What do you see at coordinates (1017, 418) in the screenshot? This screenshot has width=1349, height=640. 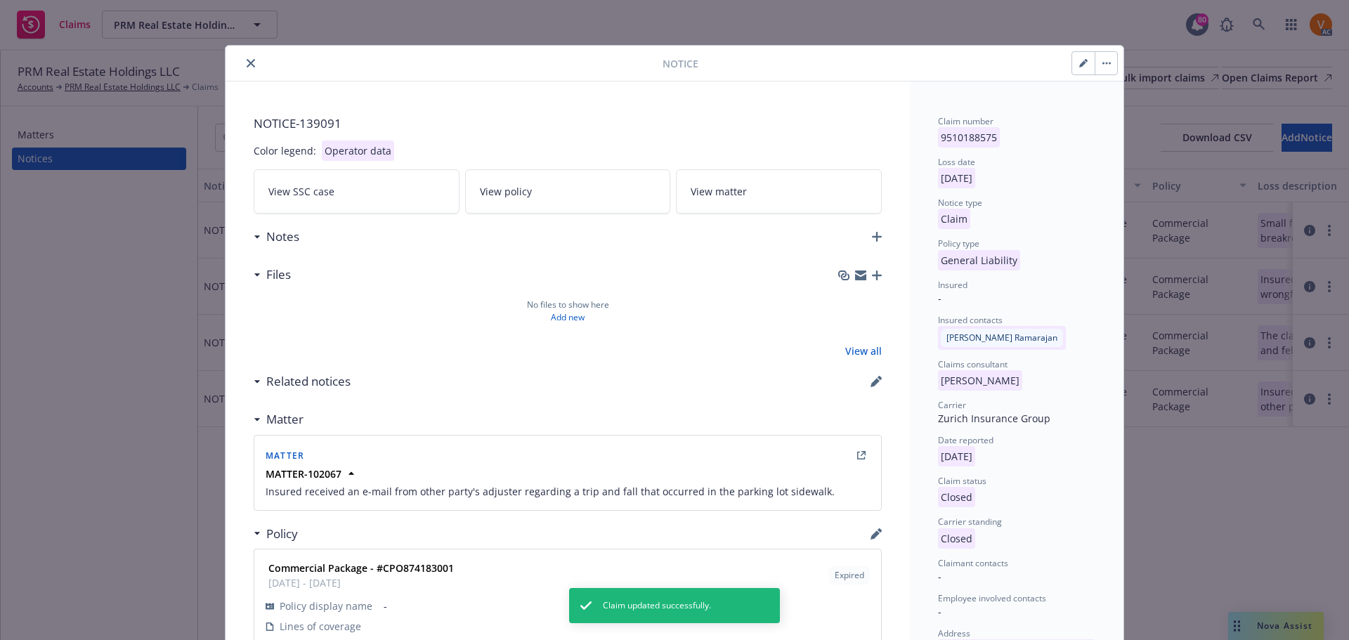 I see `div: Zurich Insurance Group` at bounding box center [1017, 418].